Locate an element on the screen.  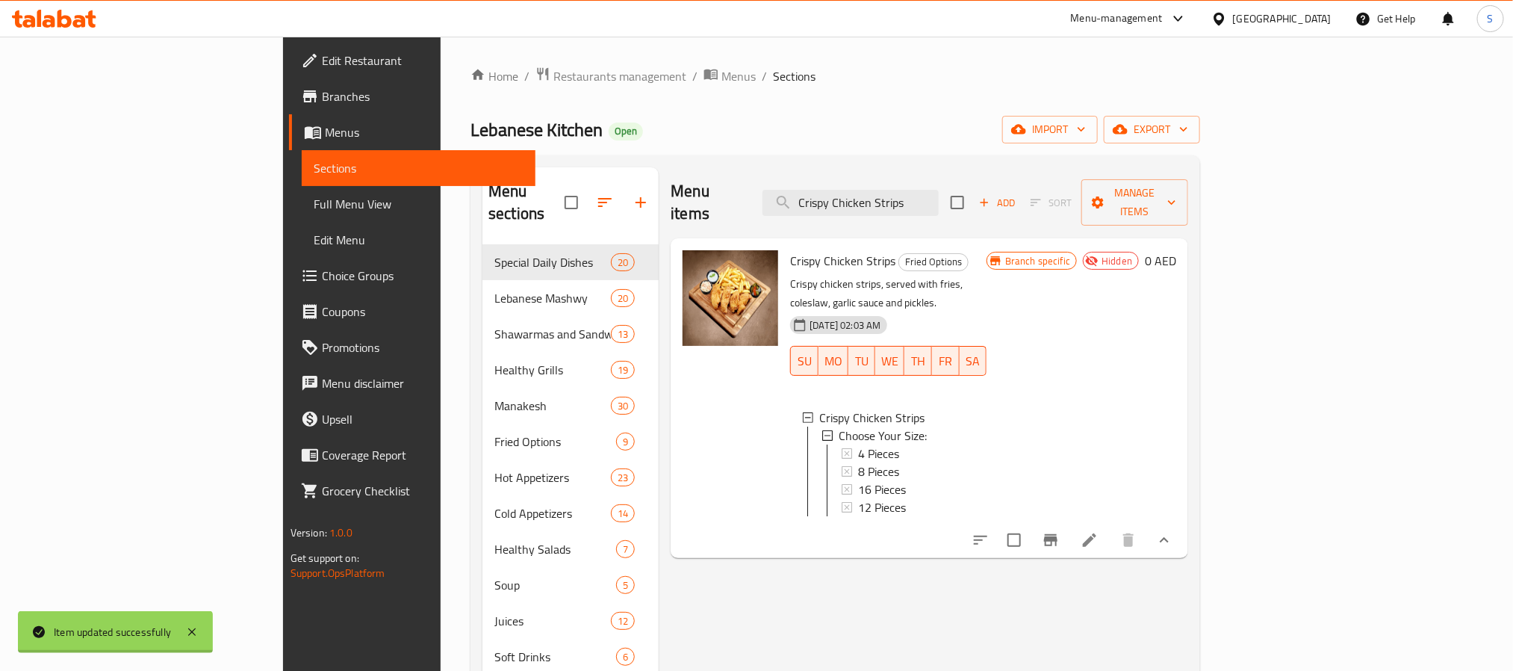
span: Lebanese Kitchen is located at coordinates (536, 129).